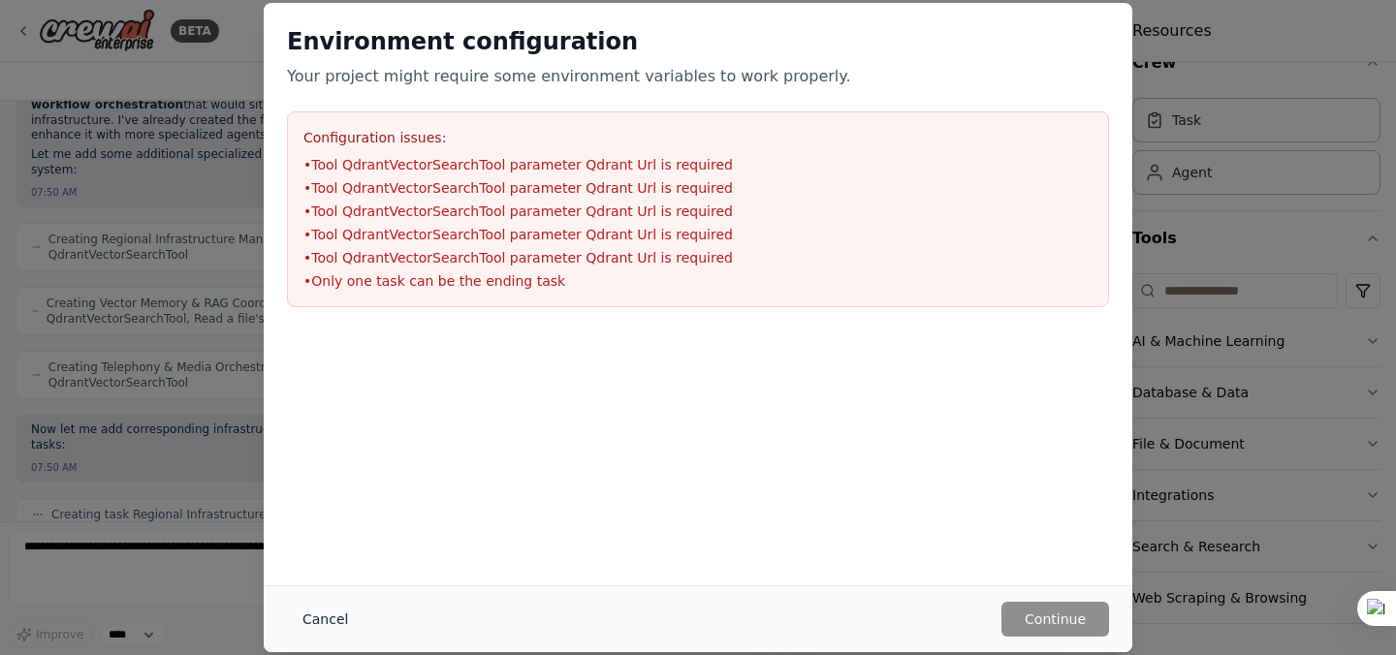 The width and height of the screenshot is (1396, 655). What do you see at coordinates (1055, 619) in the screenshot?
I see `button: Continue` at bounding box center [1055, 619].